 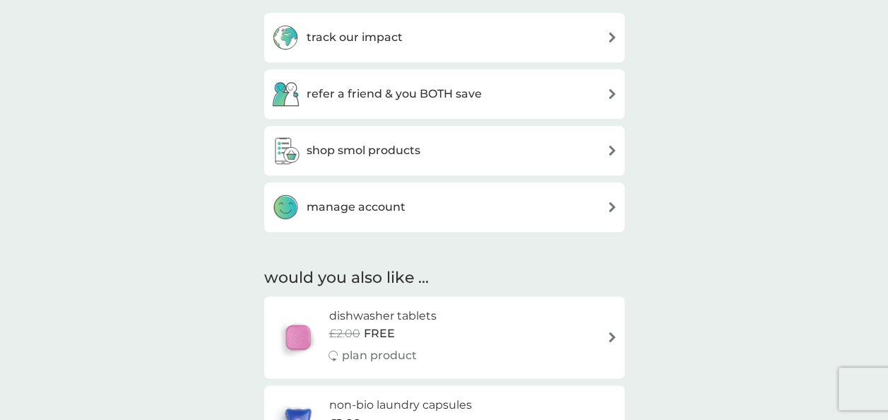 I want to click on span: FREE, so click(x=379, y=334).